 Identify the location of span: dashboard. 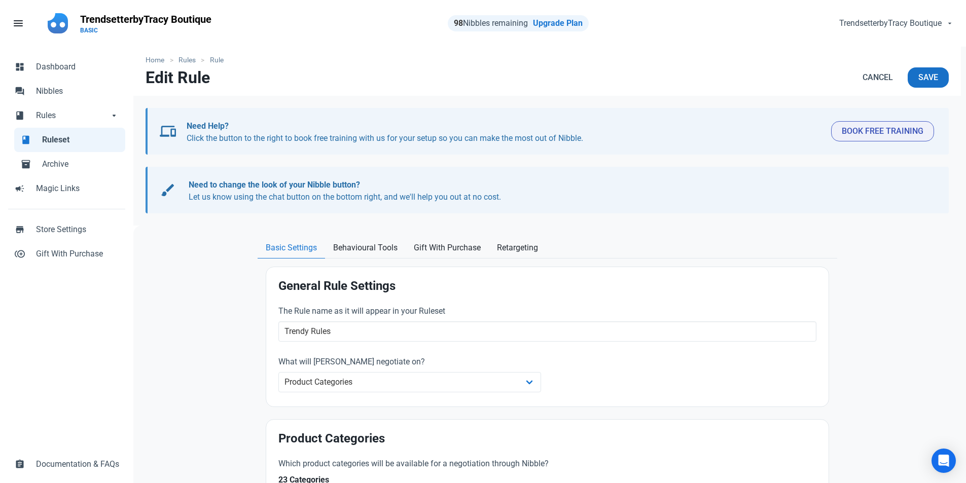
(20, 66).